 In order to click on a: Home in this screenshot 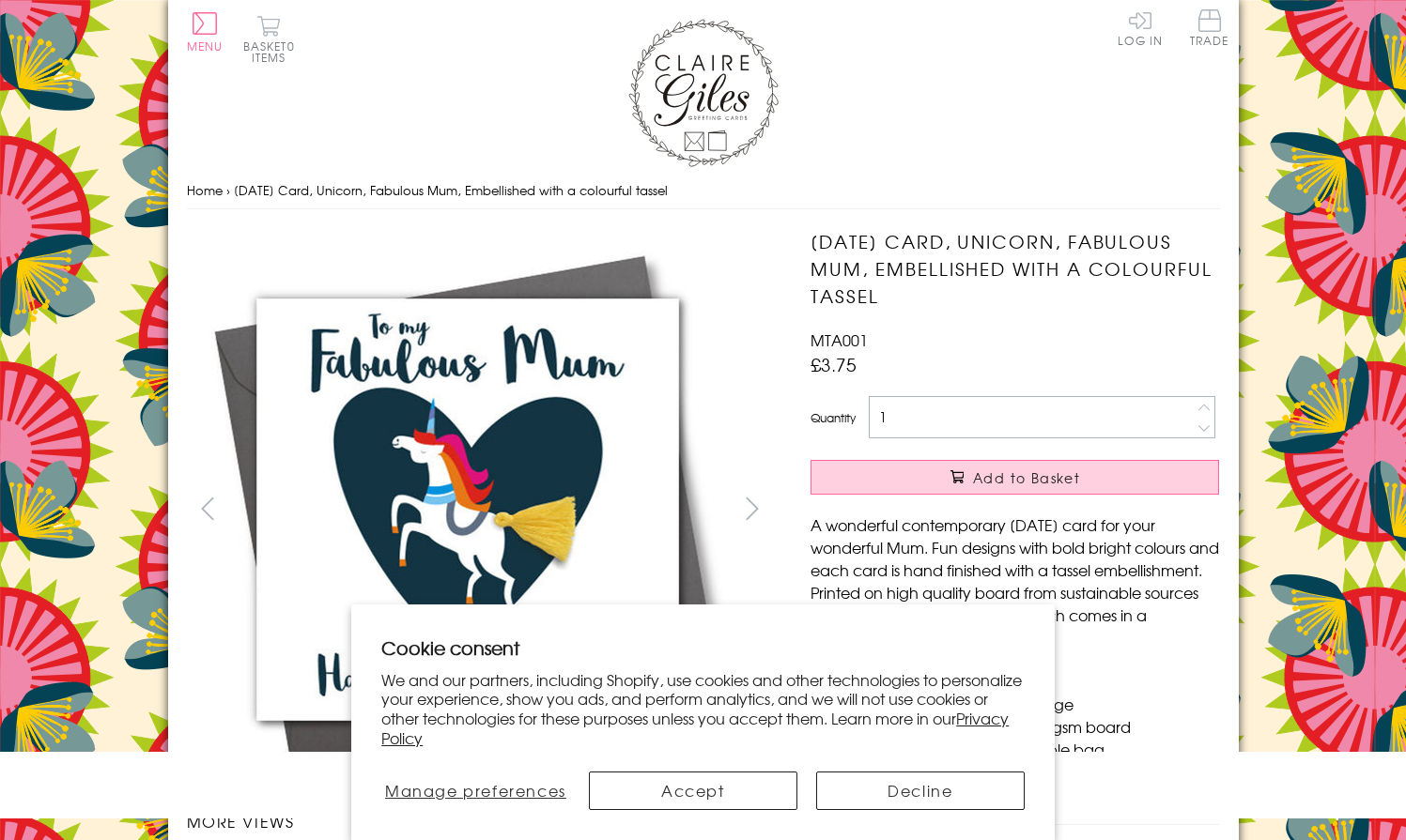, I will do `click(204, 189)`.